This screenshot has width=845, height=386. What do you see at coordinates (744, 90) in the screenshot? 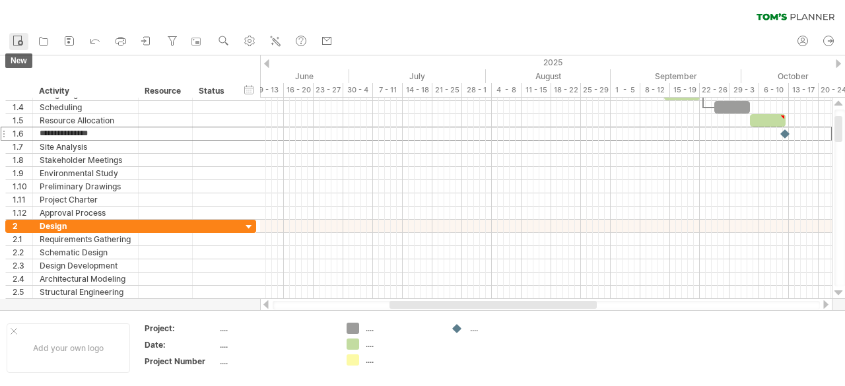
I see `div: 29 - 3` at bounding box center [744, 90].